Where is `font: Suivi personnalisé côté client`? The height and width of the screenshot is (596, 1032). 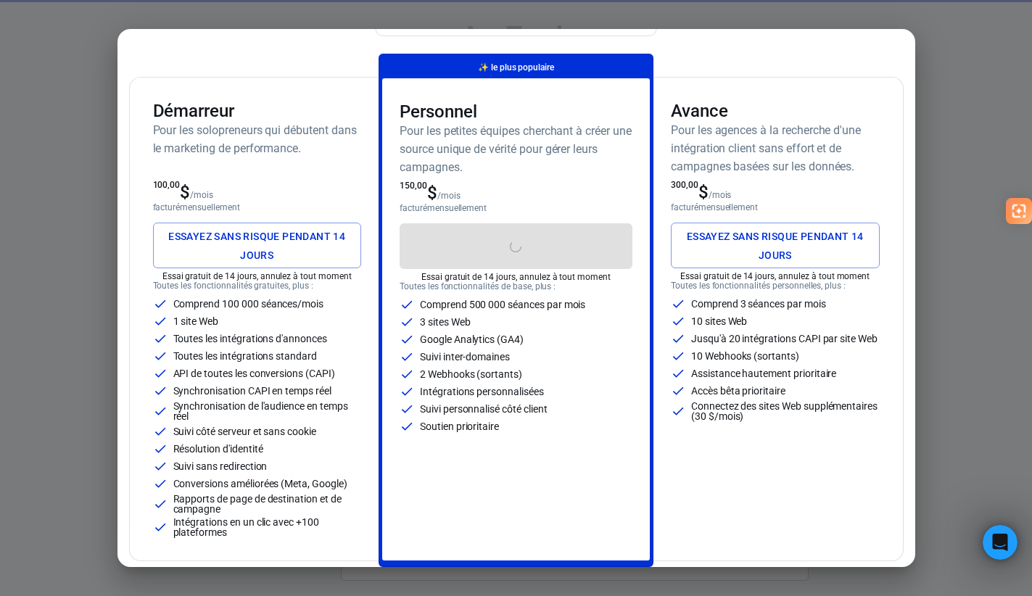 font: Suivi personnalisé côté client is located at coordinates (484, 409).